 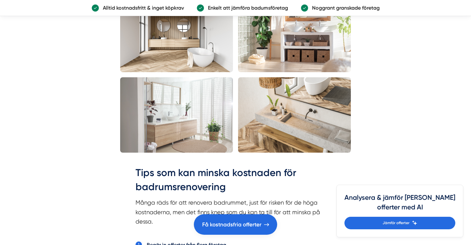 What do you see at coordinates (232, 224) in the screenshot?
I see `span: Få kostnadsfria offerter` at bounding box center [232, 224].